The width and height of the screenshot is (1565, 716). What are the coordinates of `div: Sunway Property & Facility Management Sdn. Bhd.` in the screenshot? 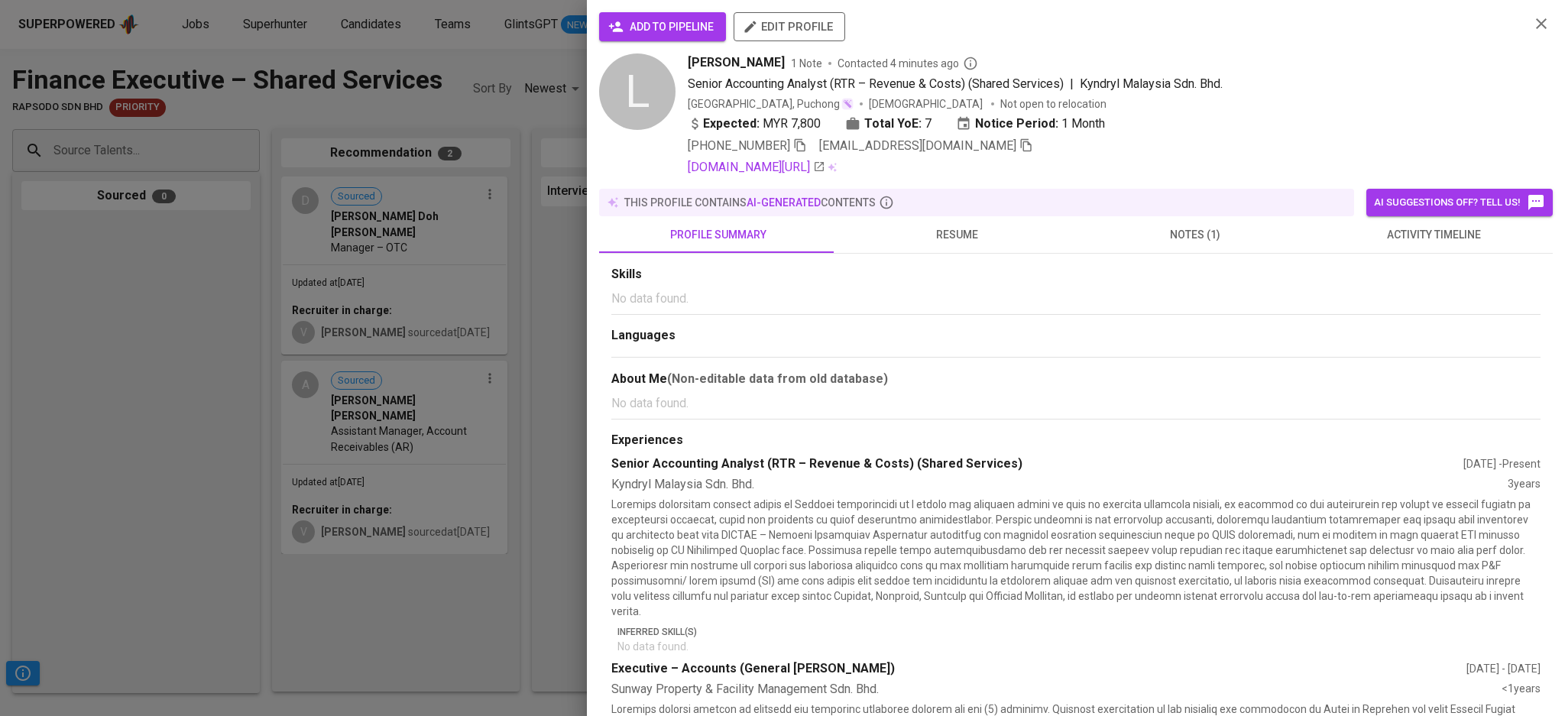 It's located at (1056, 689).